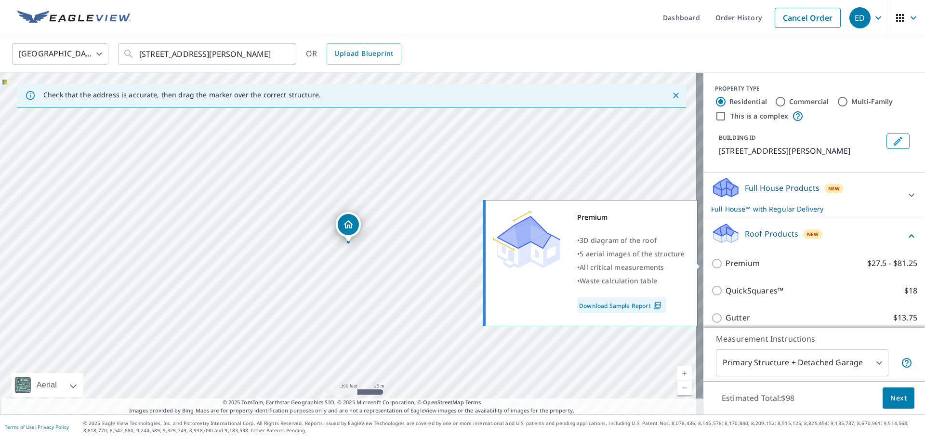  I want to click on span: © 2025 TomTom, Earthstar Geographics SIO, © 2025 Microsoft Corporation, ©, so click(352, 402).